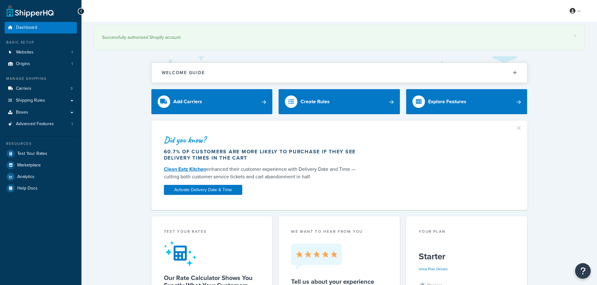 The height and width of the screenshot is (285, 597). What do you see at coordinates (41, 165) in the screenshot?
I see `li: Marketplace` at bounding box center [41, 165].